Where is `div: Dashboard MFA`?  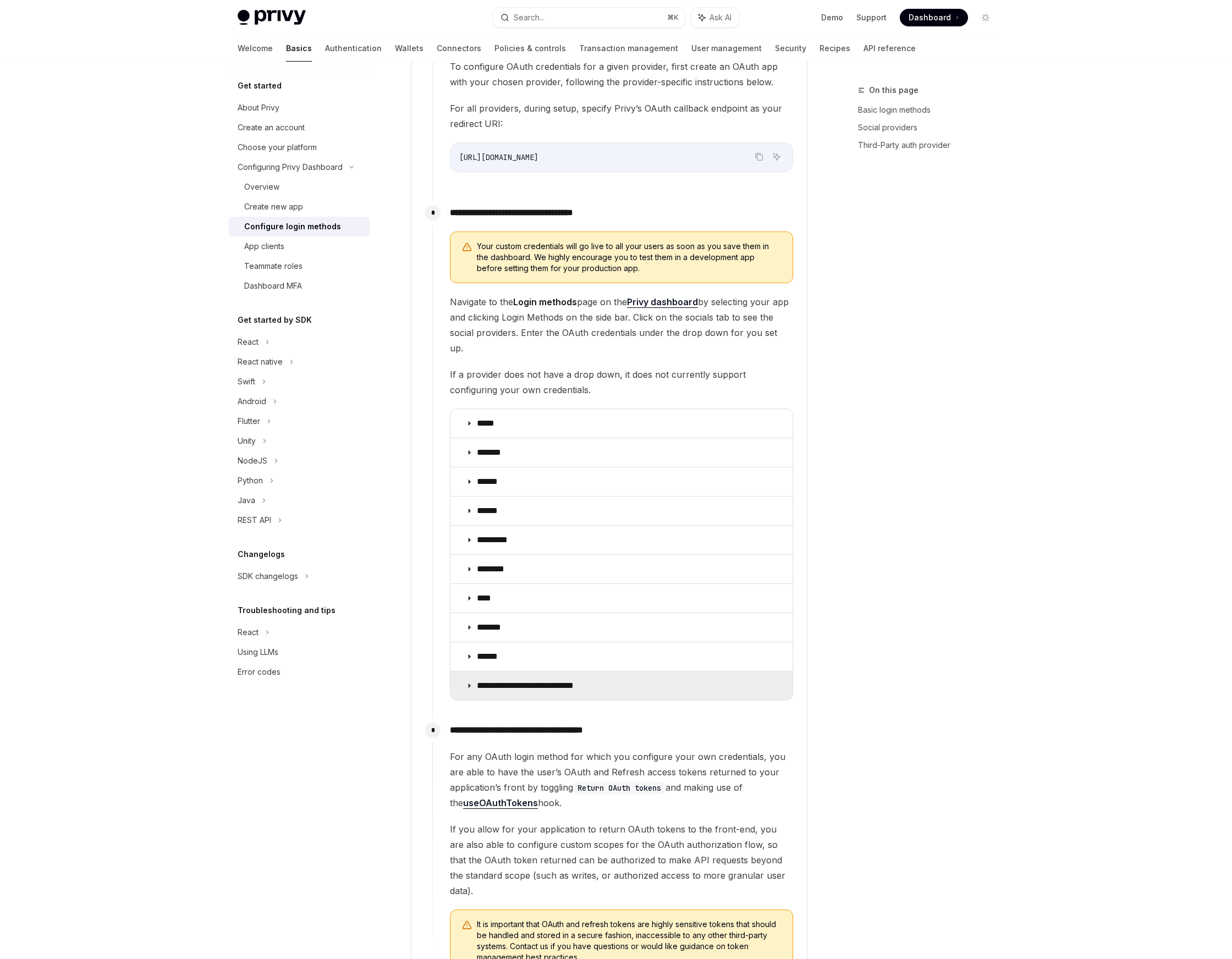
div: Dashboard MFA is located at coordinates (273, 286).